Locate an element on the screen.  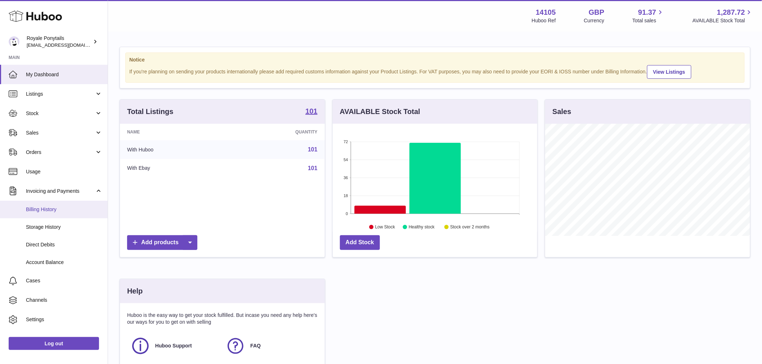
text: Low Stock is located at coordinates (385, 228).